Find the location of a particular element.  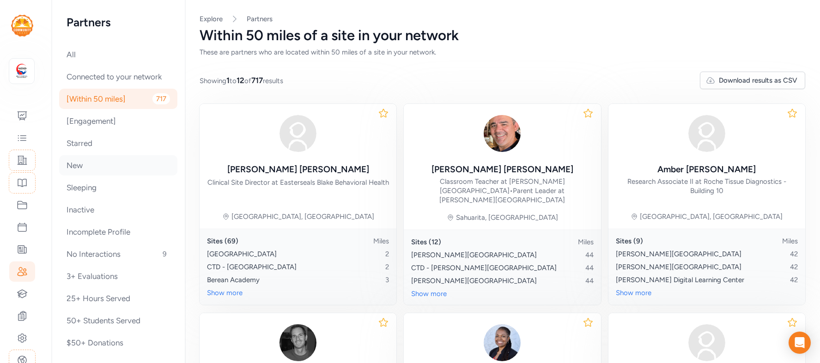

div: 3+ Evaluations is located at coordinates (118, 276).